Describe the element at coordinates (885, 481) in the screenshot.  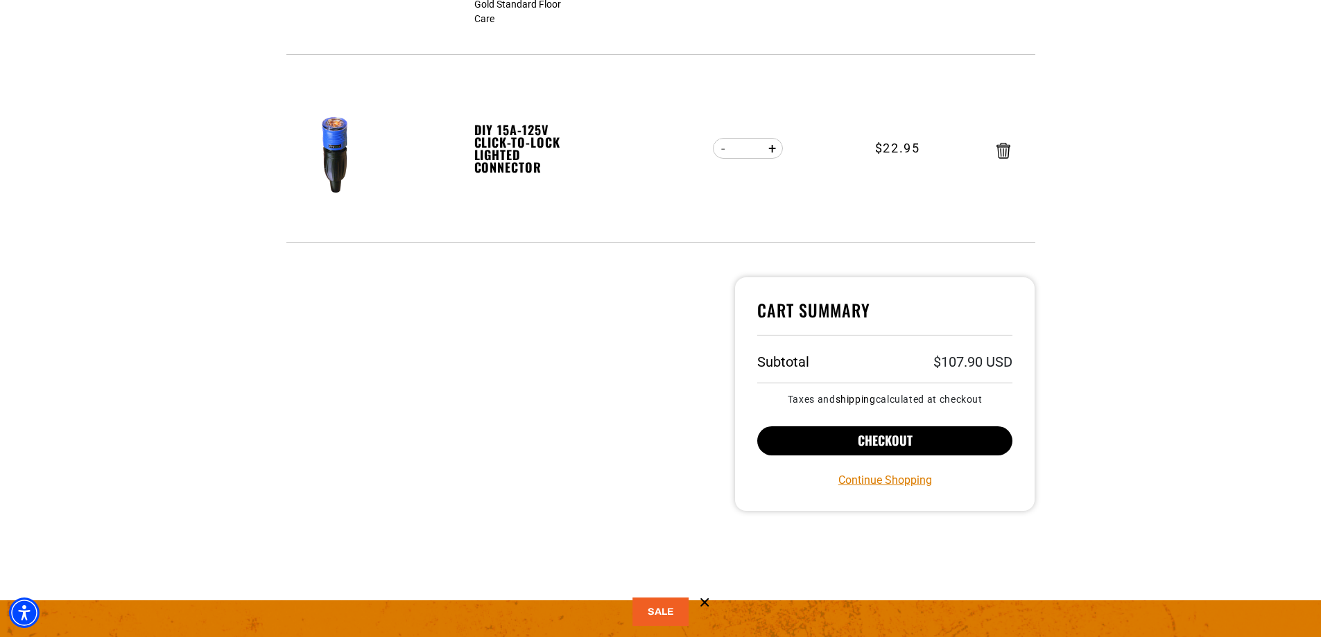
I see `a: Continue Shopping` at that location.